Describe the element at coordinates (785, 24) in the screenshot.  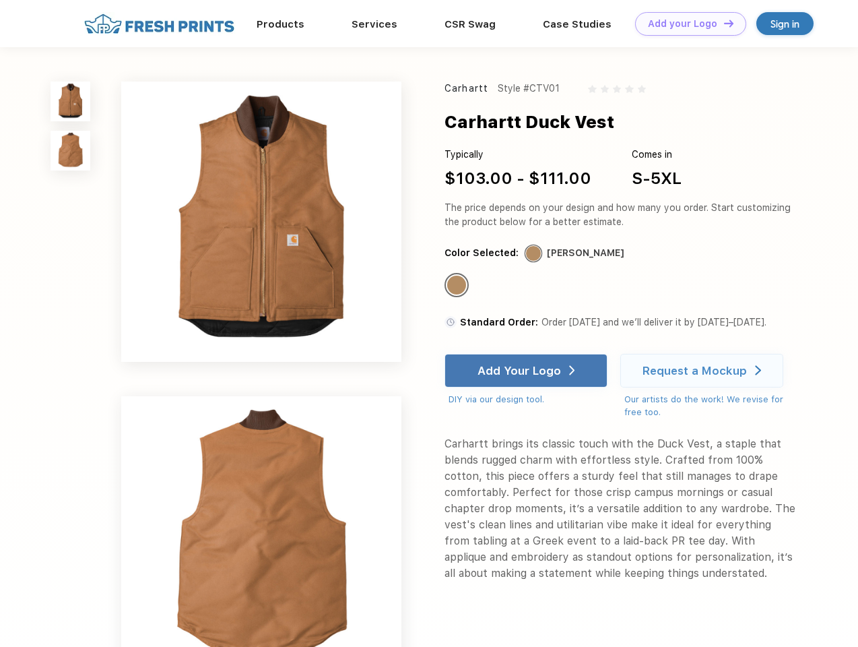
I see `a: Sign in` at that location.